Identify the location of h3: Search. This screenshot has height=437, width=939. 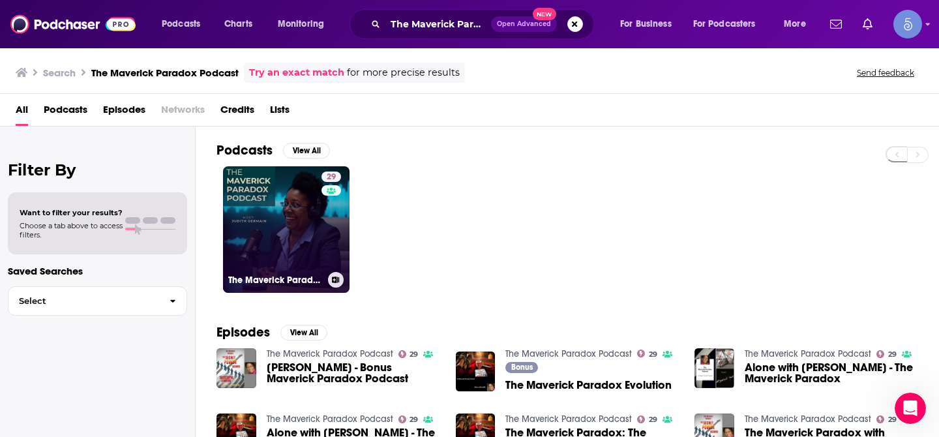
(59, 72).